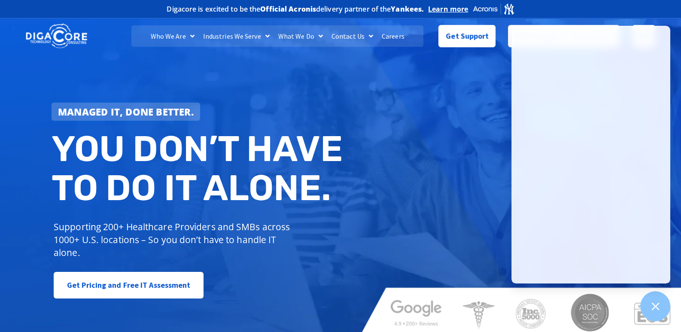 Image resolution: width=681 pixels, height=332 pixels. What do you see at coordinates (126, 112) in the screenshot?
I see `strong: Managed IT, done better.` at bounding box center [126, 112].